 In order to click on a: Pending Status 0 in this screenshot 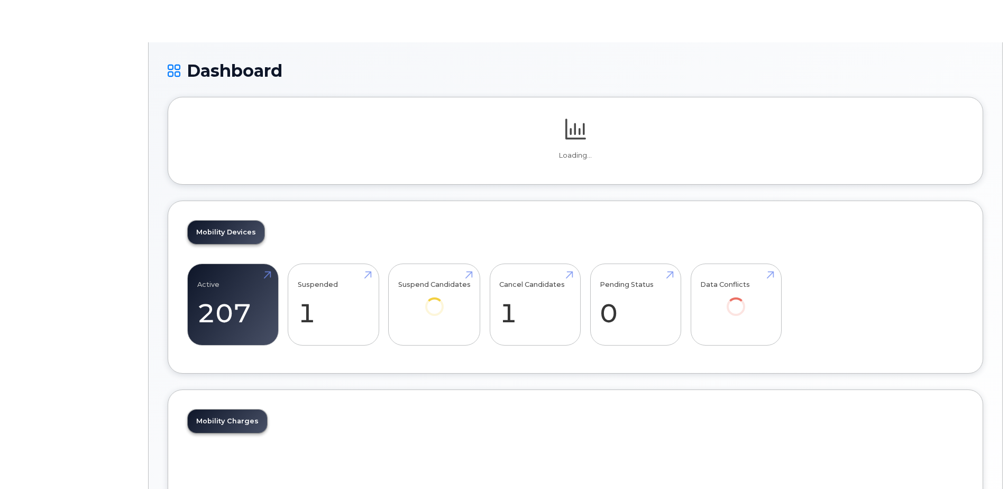, I will do `click(635, 305)`.